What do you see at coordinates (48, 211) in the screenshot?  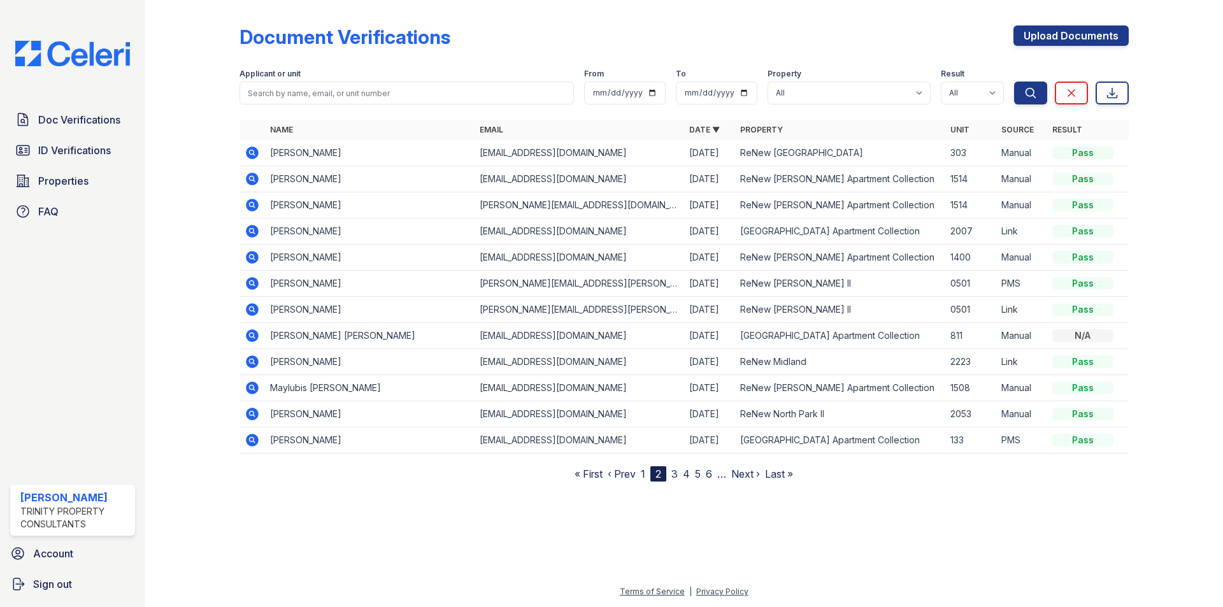 I see `span: FAQ` at bounding box center [48, 211].